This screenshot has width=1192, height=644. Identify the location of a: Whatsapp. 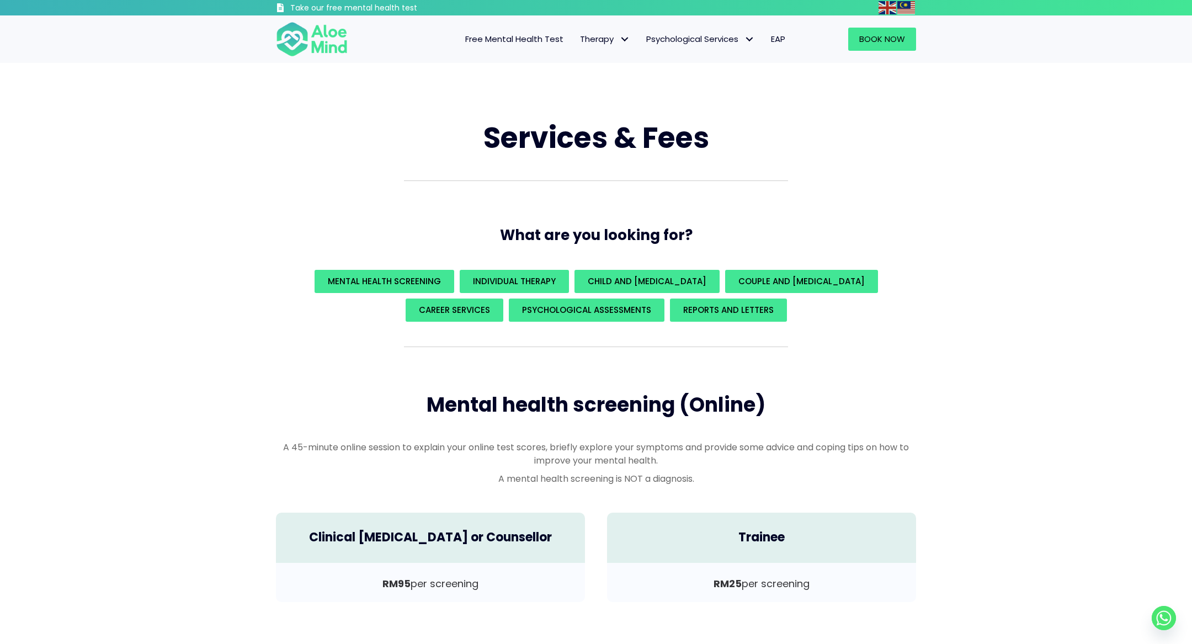
(1163, 618).